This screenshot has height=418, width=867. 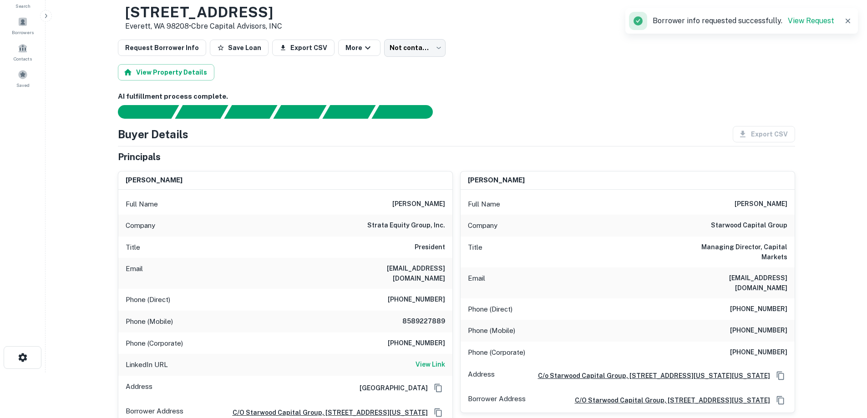 What do you see at coordinates (430, 248) in the screenshot?
I see `h6: President` at bounding box center [430, 248].